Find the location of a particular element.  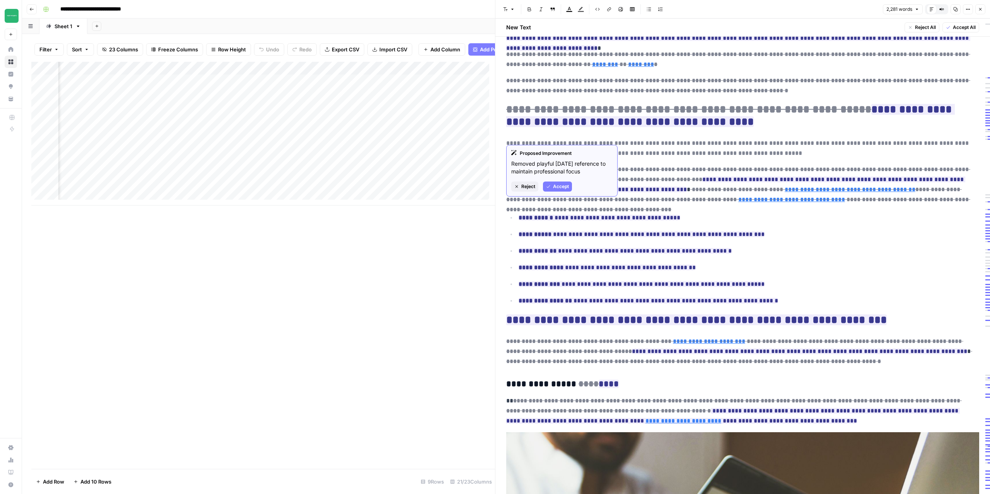

span: Freeze Columns is located at coordinates (178, 49).